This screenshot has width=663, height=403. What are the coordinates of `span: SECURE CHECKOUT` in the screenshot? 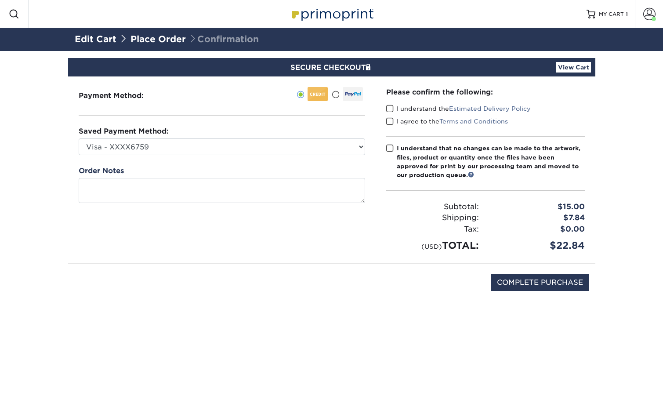 It's located at (332, 67).